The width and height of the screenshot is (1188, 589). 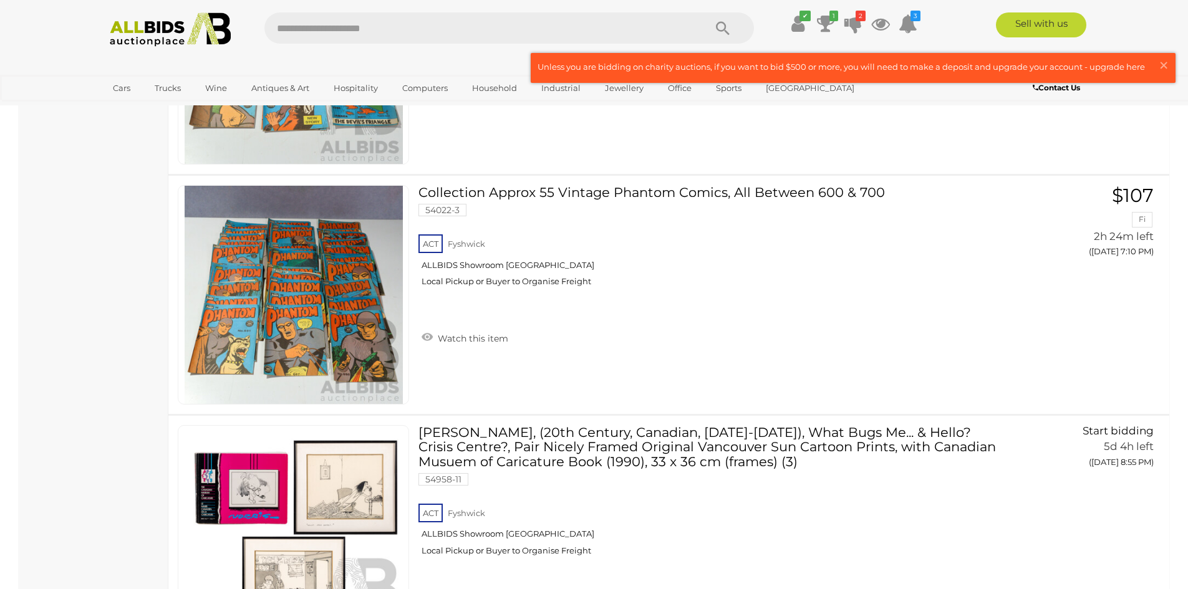 What do you see at coordinates (1040, 25) in the screenshot?
I see `a: Sell with us` at bounding box center [1040, 25].